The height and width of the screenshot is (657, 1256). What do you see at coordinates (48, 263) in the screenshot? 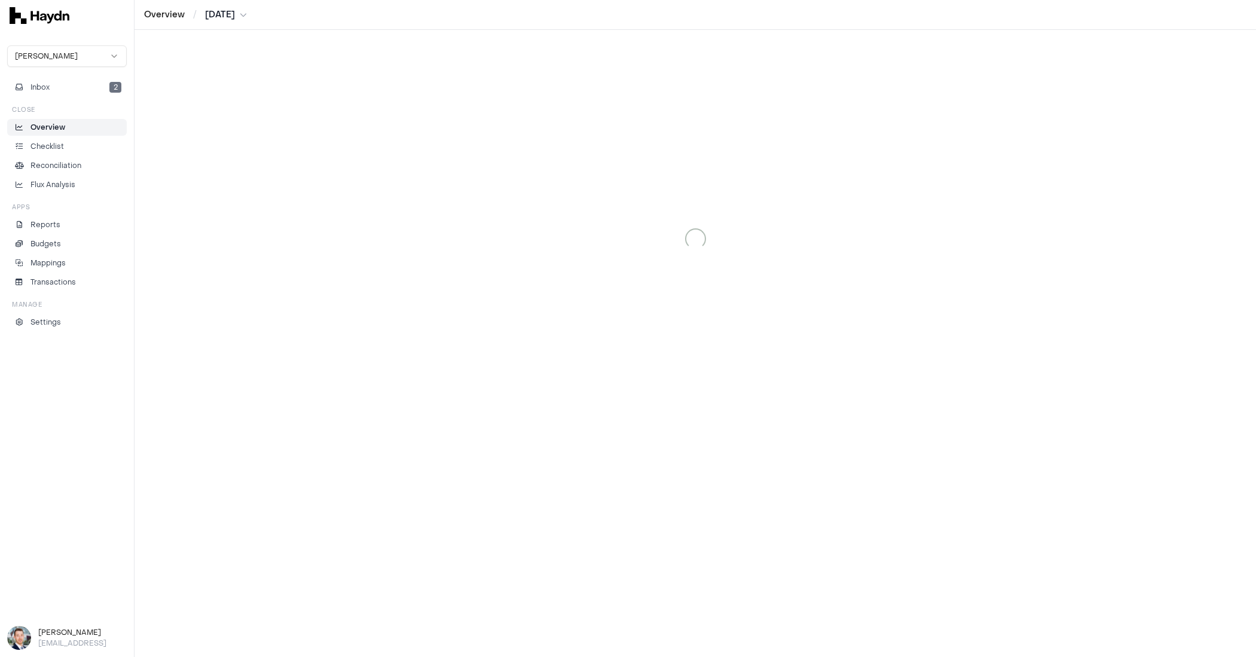
I see `p: Mappings` at bounding box center [48, 263].